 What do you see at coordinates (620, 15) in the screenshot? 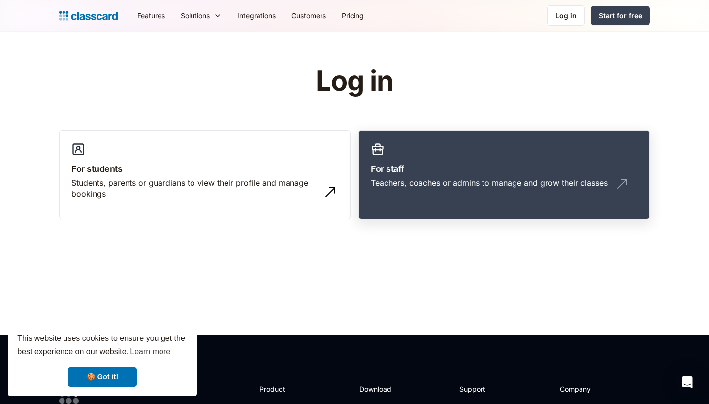
I see `div: Start for free` at bounding box center [620, 15].